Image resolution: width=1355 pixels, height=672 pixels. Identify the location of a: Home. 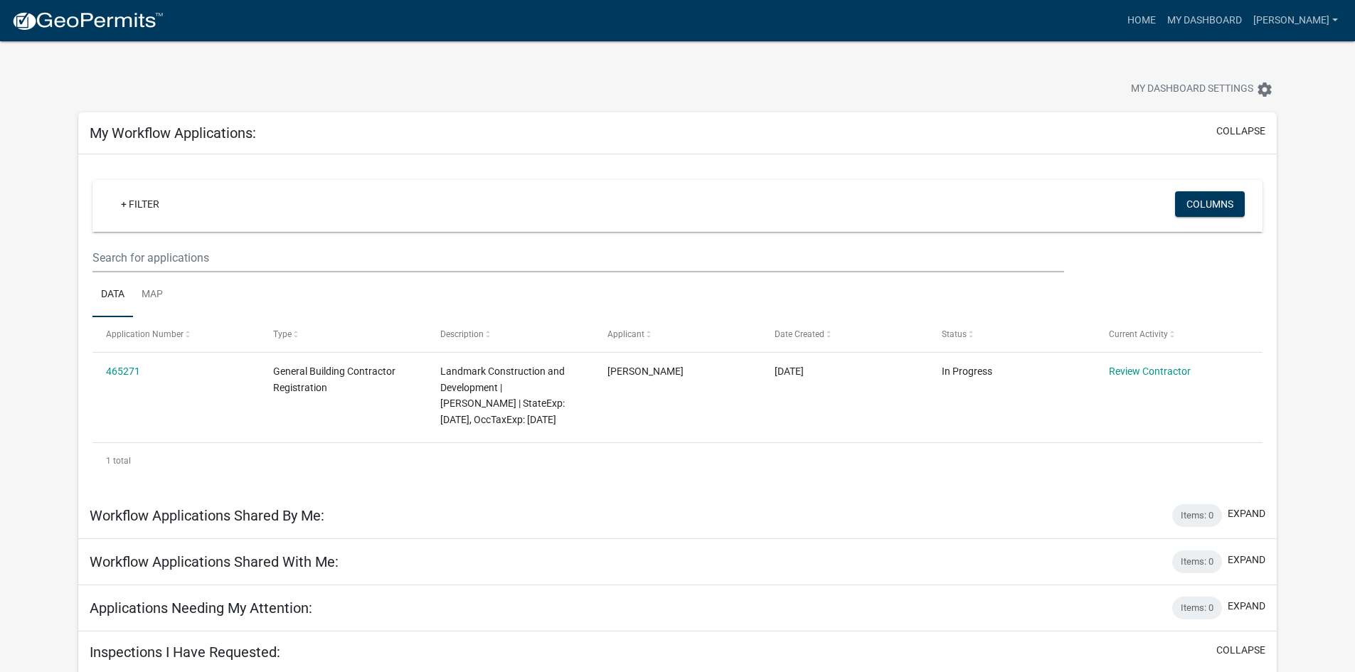
(1142, 21).